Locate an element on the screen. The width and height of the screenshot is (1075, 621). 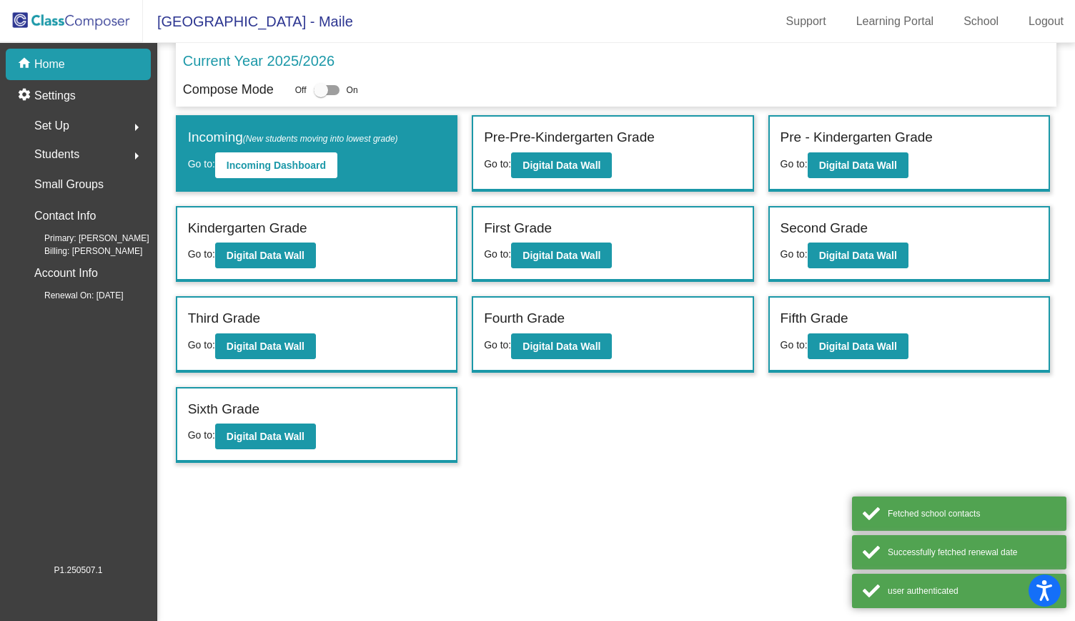
b: Incoming Dashboard is located at coordinates (276, 165).